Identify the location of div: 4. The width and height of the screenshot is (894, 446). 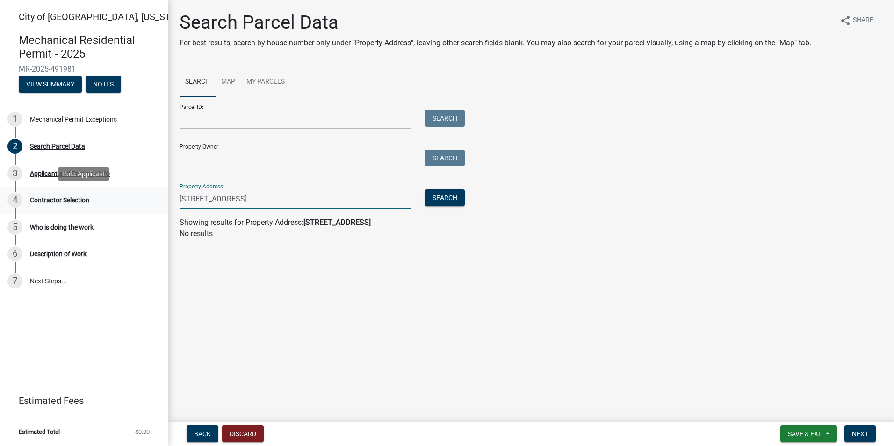
(15, 200).